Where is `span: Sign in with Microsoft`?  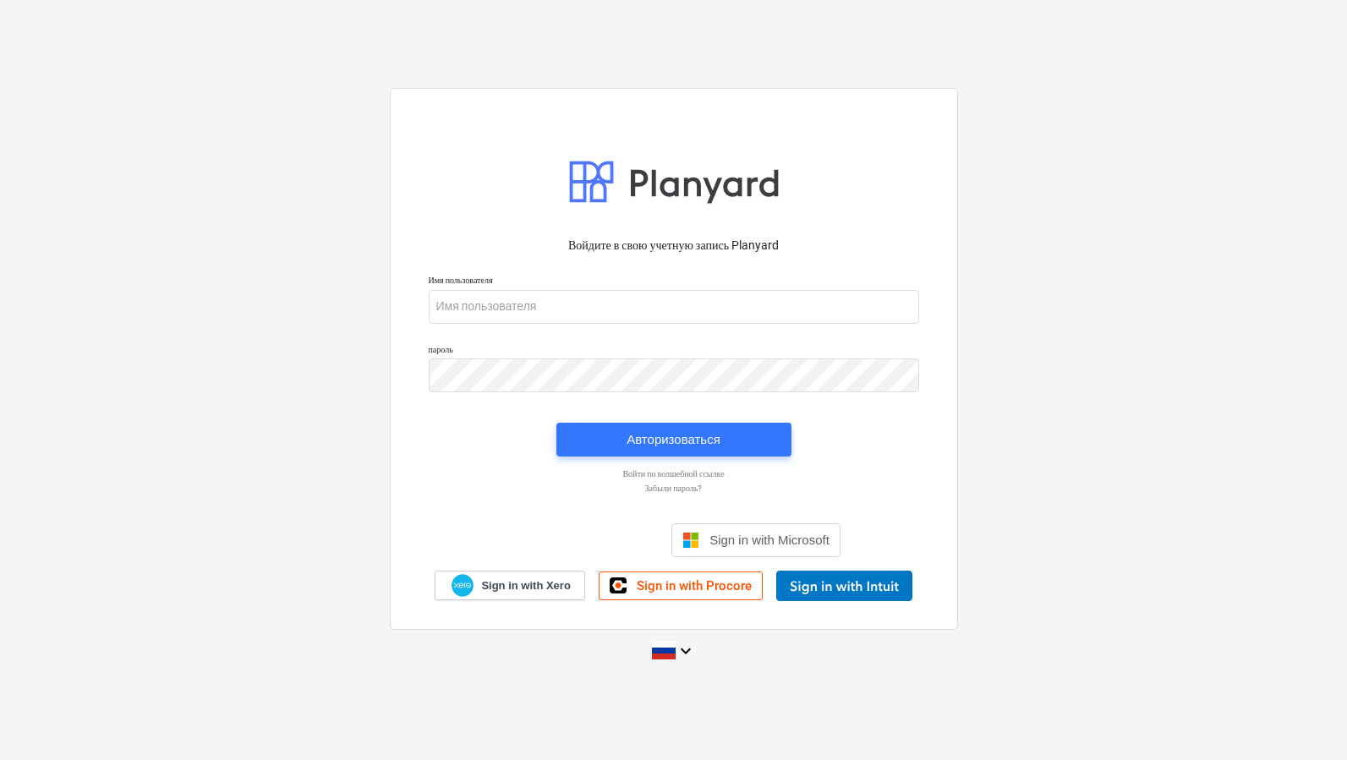 span: Sign in with Microsoft is located at coordinates (769, 539).